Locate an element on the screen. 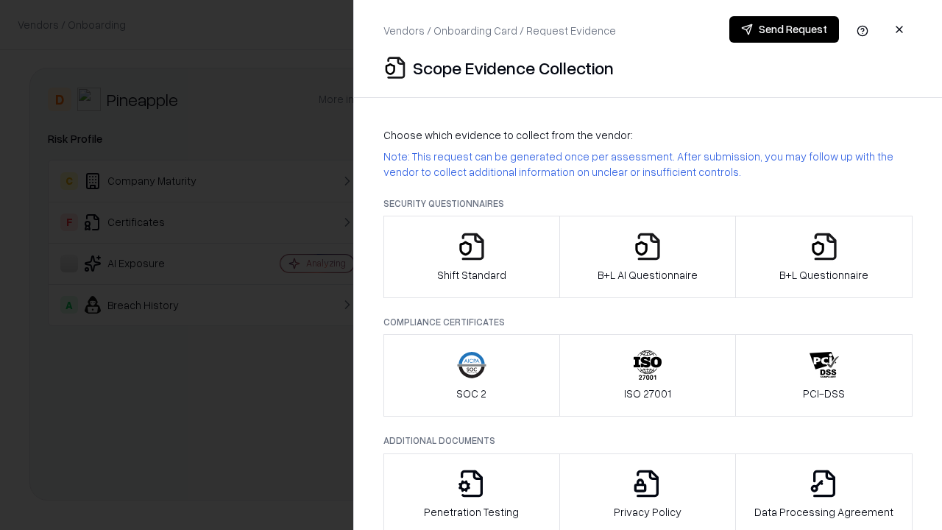 Image resolution: width=942 pixels, height=530 pixels. p: SOC 2 is located at coordinates (471, 393).